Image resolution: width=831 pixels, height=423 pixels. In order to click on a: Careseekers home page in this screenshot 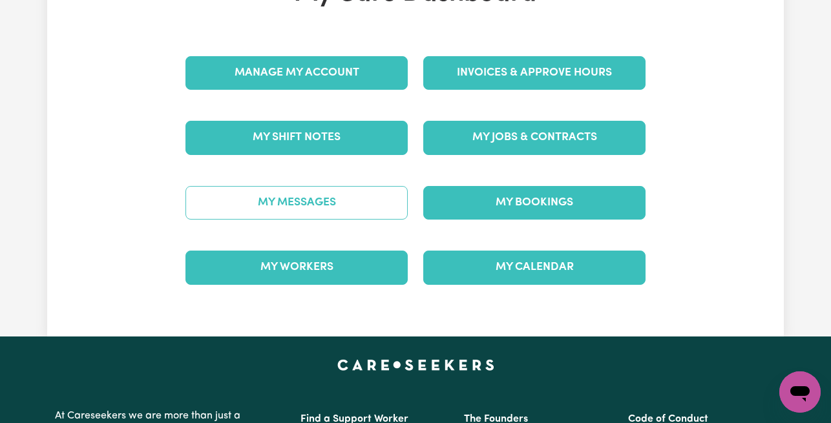, I will do `click(415, 365)`.